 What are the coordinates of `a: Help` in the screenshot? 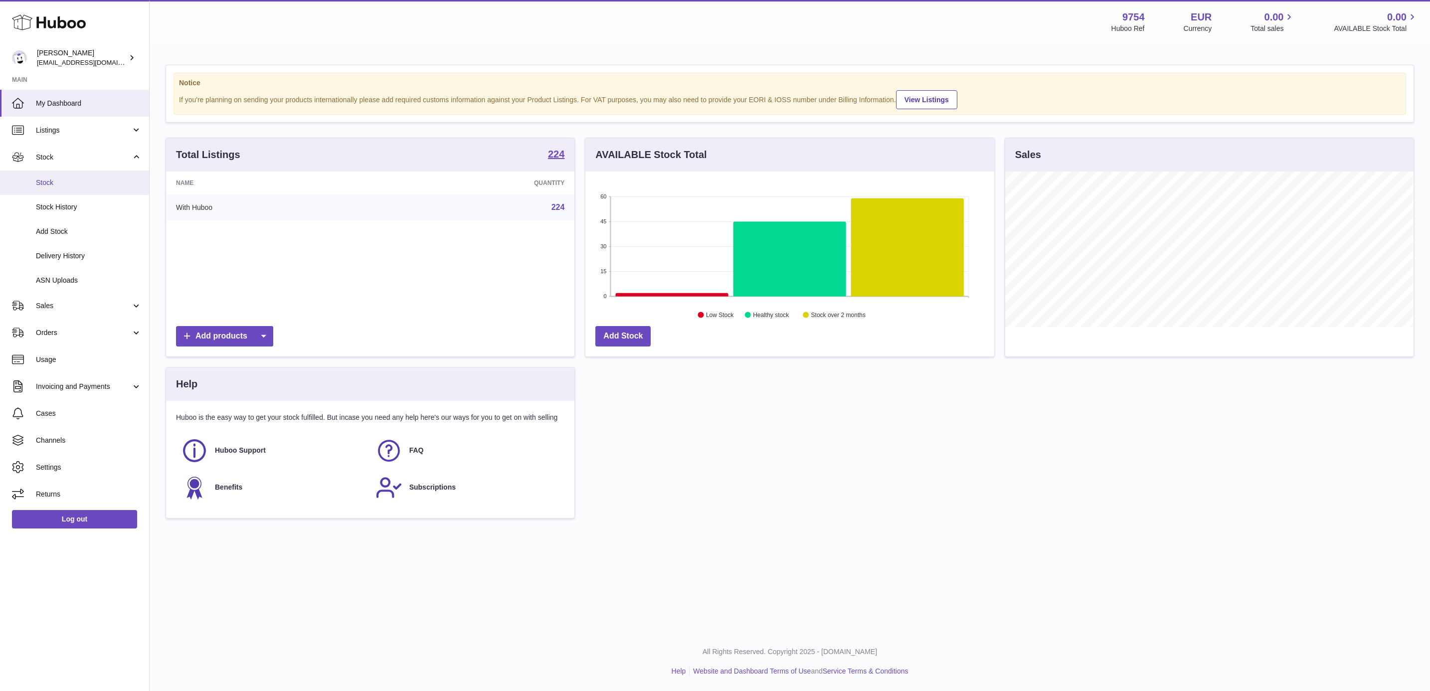 It's located at (678, 671).